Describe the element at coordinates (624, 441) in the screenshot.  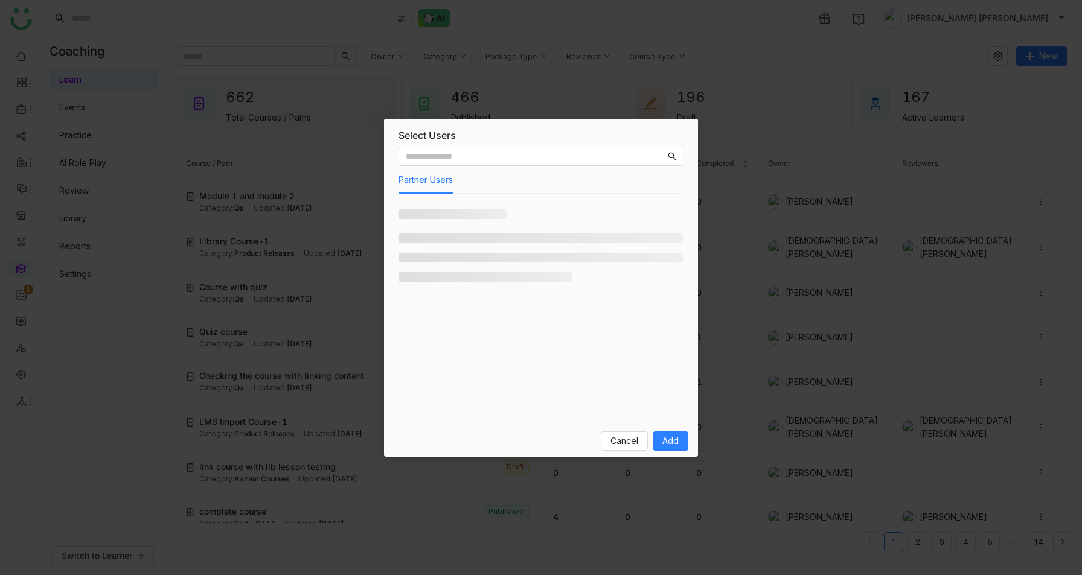
I see `button: Cancel` at that location.